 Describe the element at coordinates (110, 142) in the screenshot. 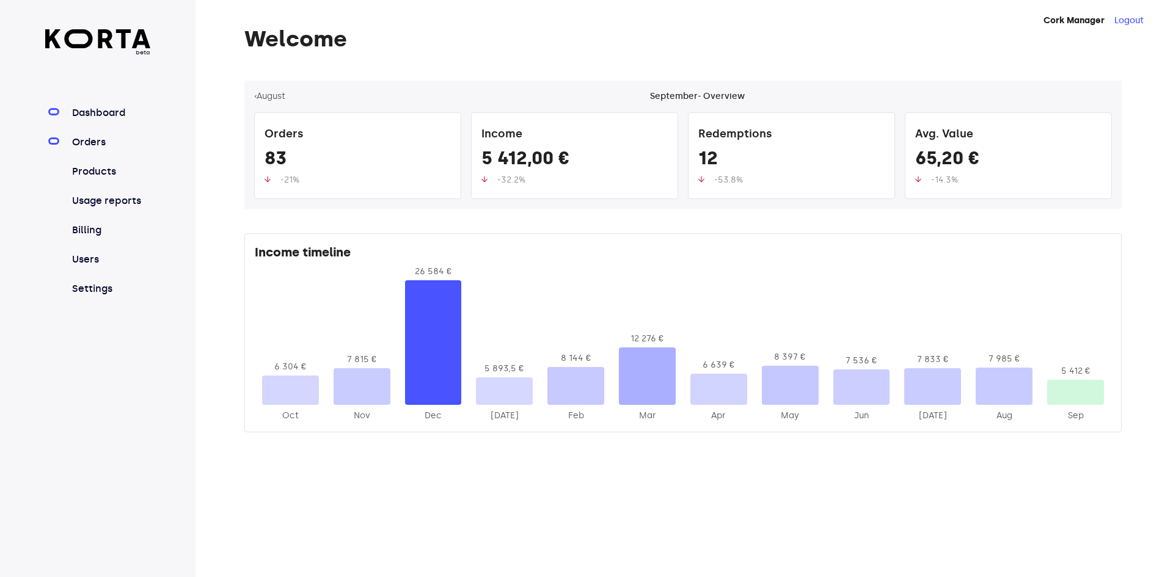

I see `a: Orders` at that location.